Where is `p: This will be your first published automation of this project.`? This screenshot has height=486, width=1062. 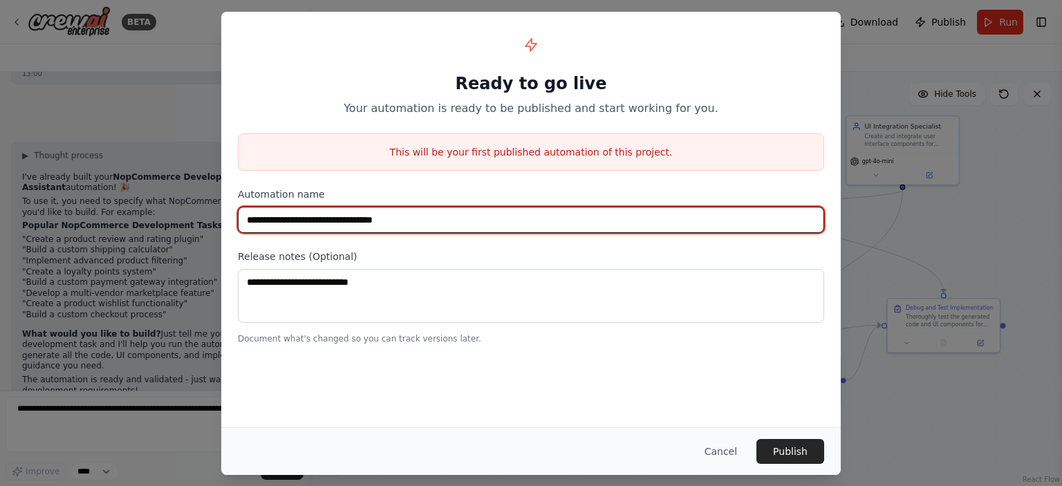 p: This will be your first published automation of this project. is located at coordinates (531, 152).